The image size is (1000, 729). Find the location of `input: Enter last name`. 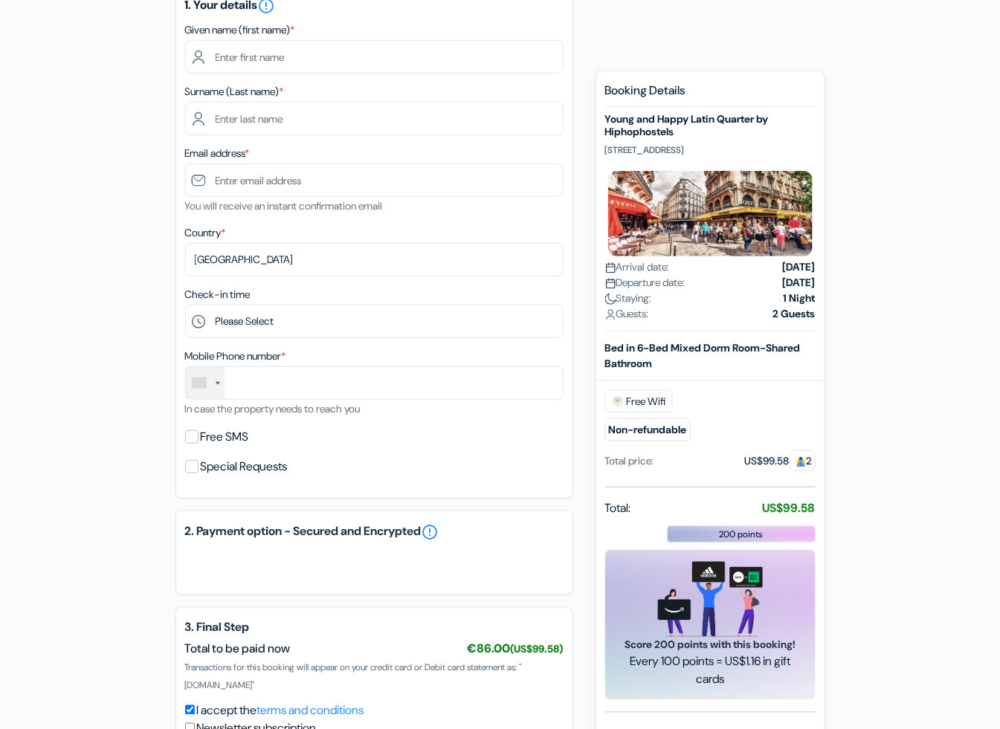

input: Enter last name is located at coordinates (374, 118).